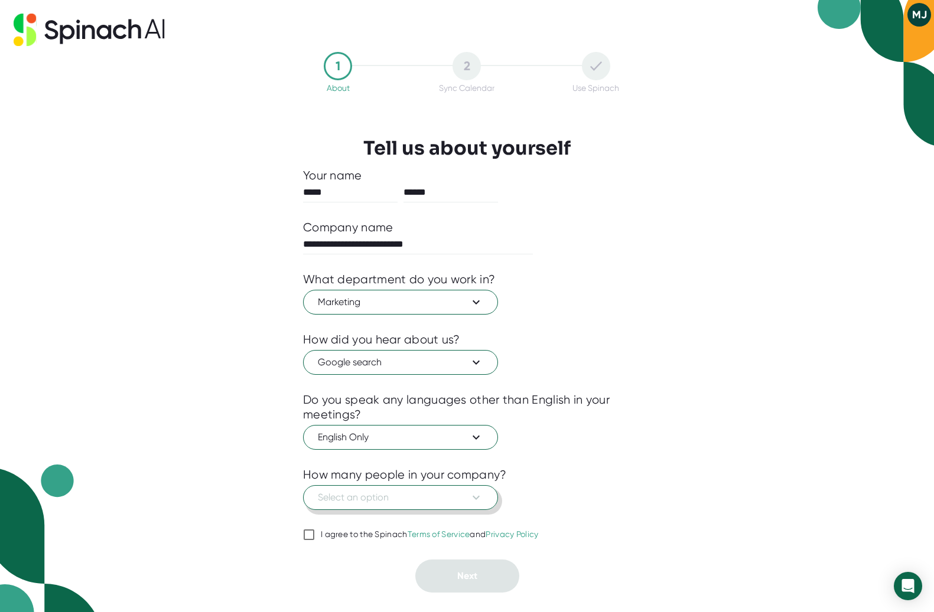 The width and height of the screenshot is (934, 612). Describe the element at coordinates (467, 175) in the screenshot. I see `div: Your name` at that location.